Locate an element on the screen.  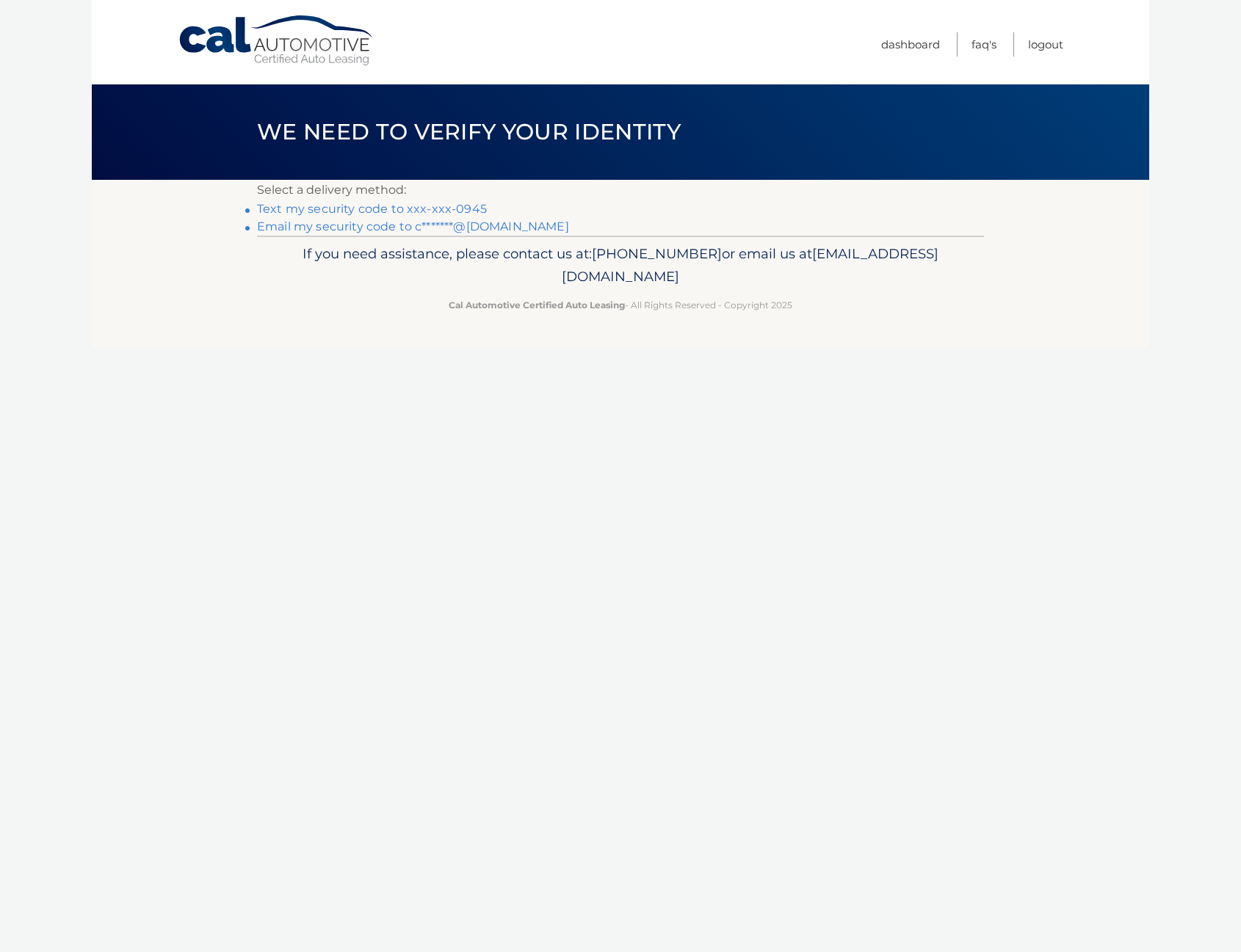
a: Text my security code to xxx-xxx-0945 is located at coordinates (371, 208).